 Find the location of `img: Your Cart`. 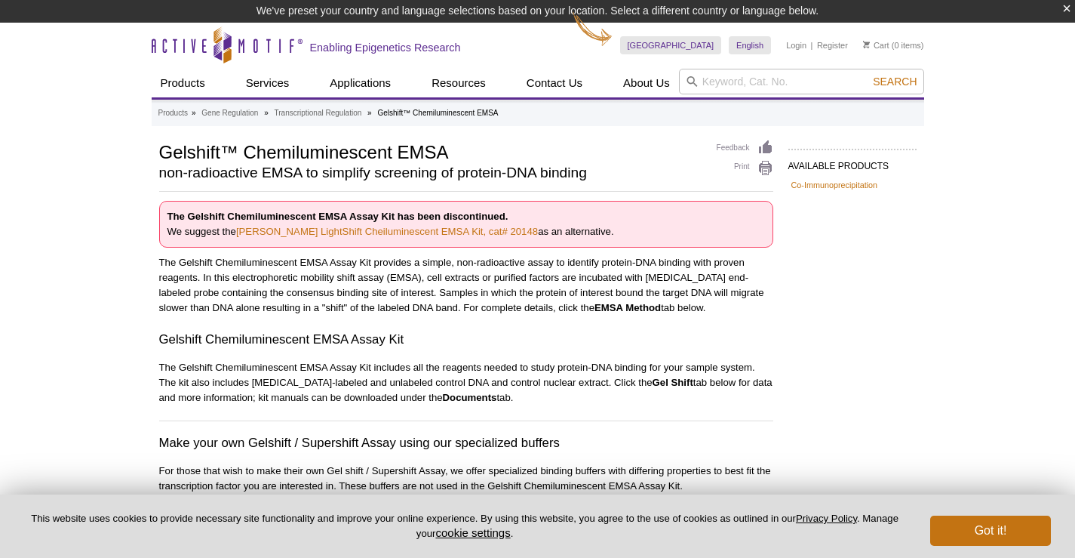

img: Your Cart is located at coordinates (866, 45).